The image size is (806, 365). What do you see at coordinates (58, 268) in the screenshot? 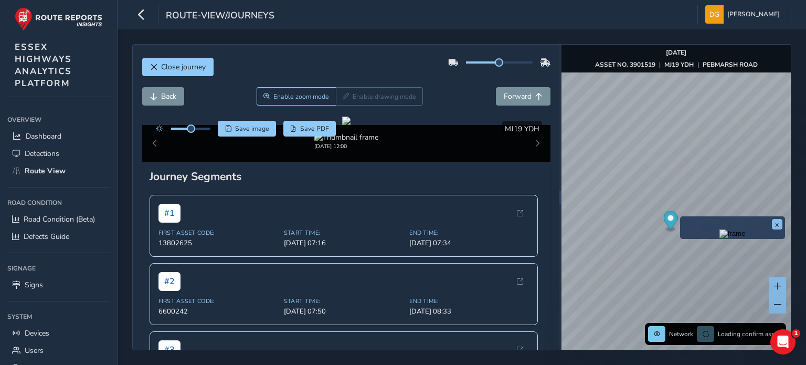
I see `div: Signage` at bounding box center [58, 268].